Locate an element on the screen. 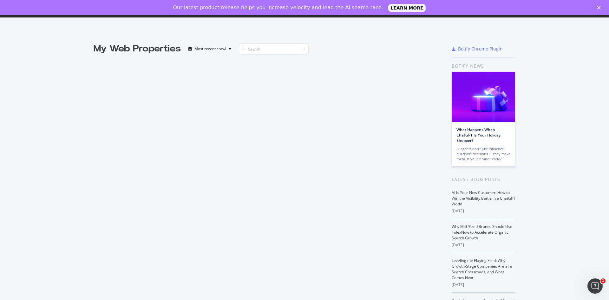  a: AI Is Your New Customer: How to Win the Visibility Battle in a ChatGPT World is located at coordinates (483, 198).